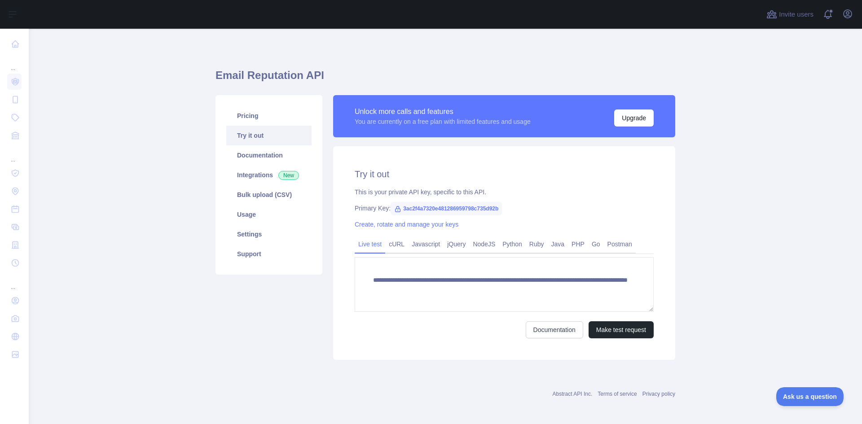  I want to click on div: This is your private API key, specific to this API., so click(504, 192).